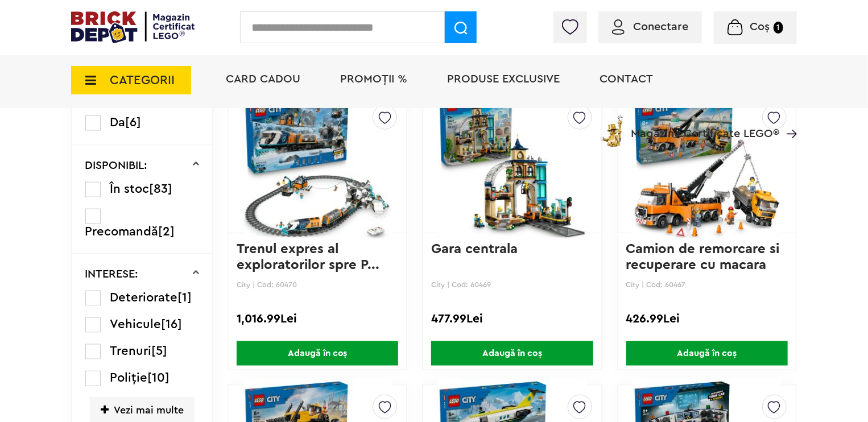  I want to click on small: 1, so click(779, 27).